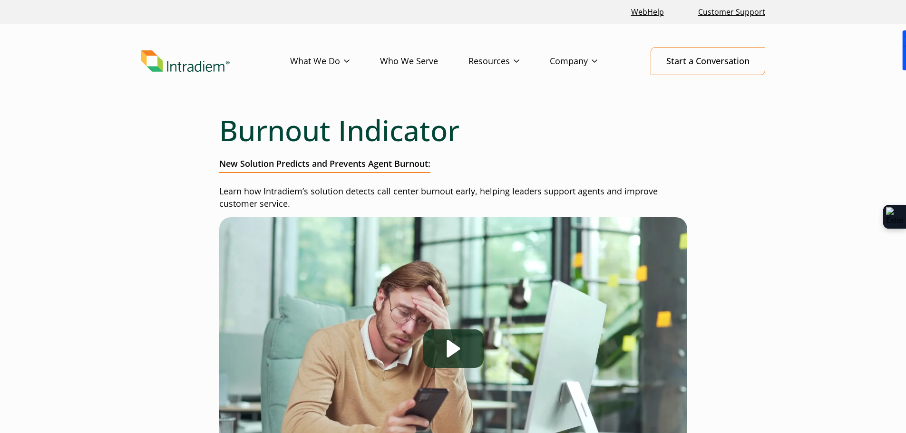 The width and height of the screenshot is (906, 433). Describe the element at coordinates (325, 166) in the screenshot. I see `h2: New Solution Predicts and Prevents Agent Burnout:` at that location.